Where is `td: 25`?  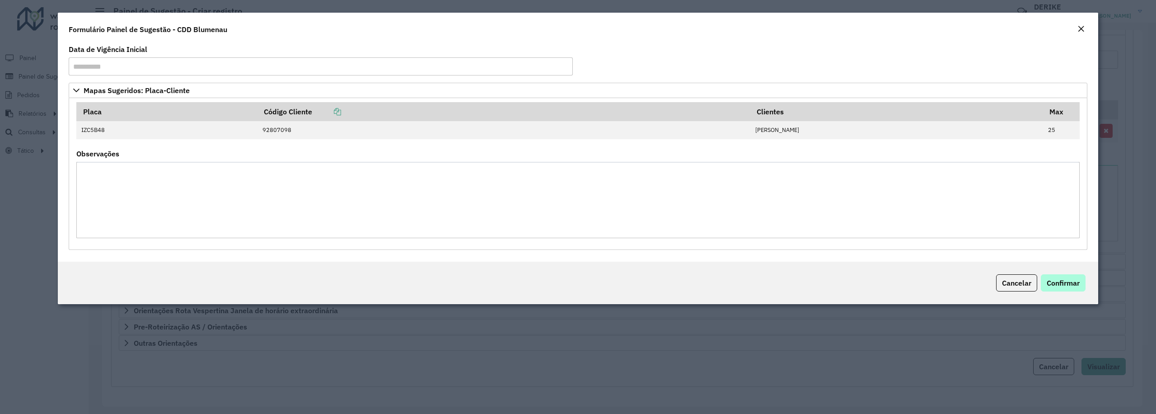
td: 25 is located at coordinates (1062, 130).